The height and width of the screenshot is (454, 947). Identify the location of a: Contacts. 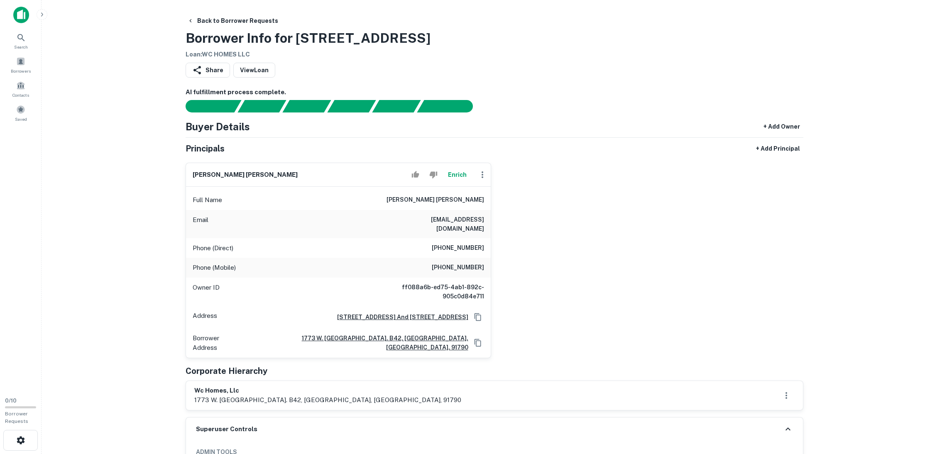
(21, 89).